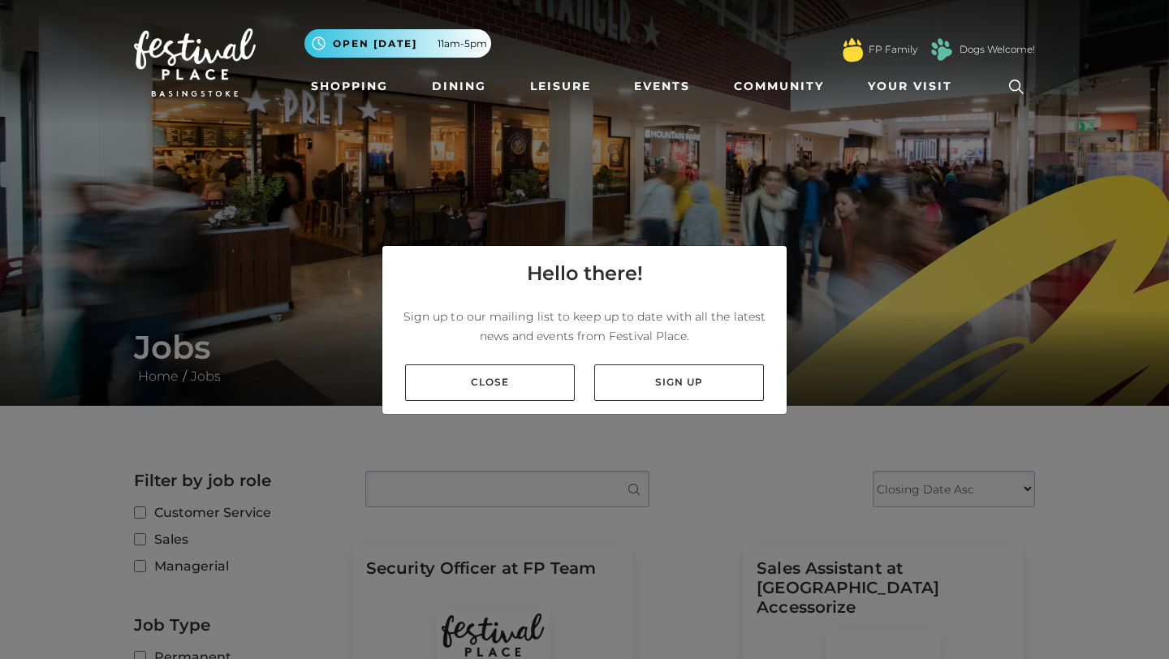 The height and width of the screenshot is (659, 1169). What do you see at coordinates (462, 44) in the screenshot?
I see `span: 11am-5pm` at bounding box center [462, 44].